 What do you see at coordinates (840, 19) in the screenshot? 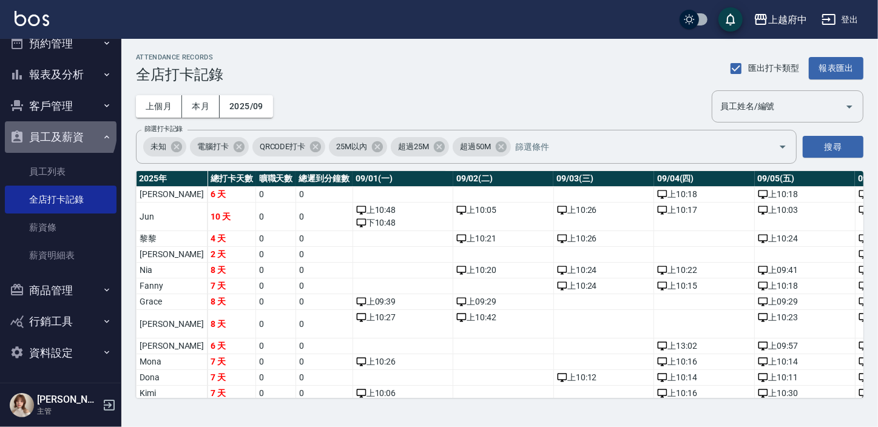
I see `button: 登出` at bounding box center [840, 19].